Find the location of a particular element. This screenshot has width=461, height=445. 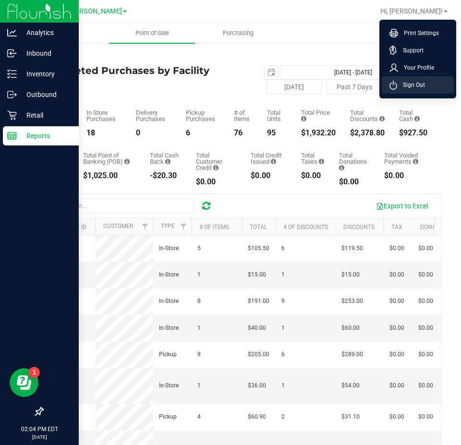

p: 02:04 PM EDT is located at coordinates (39, 429).